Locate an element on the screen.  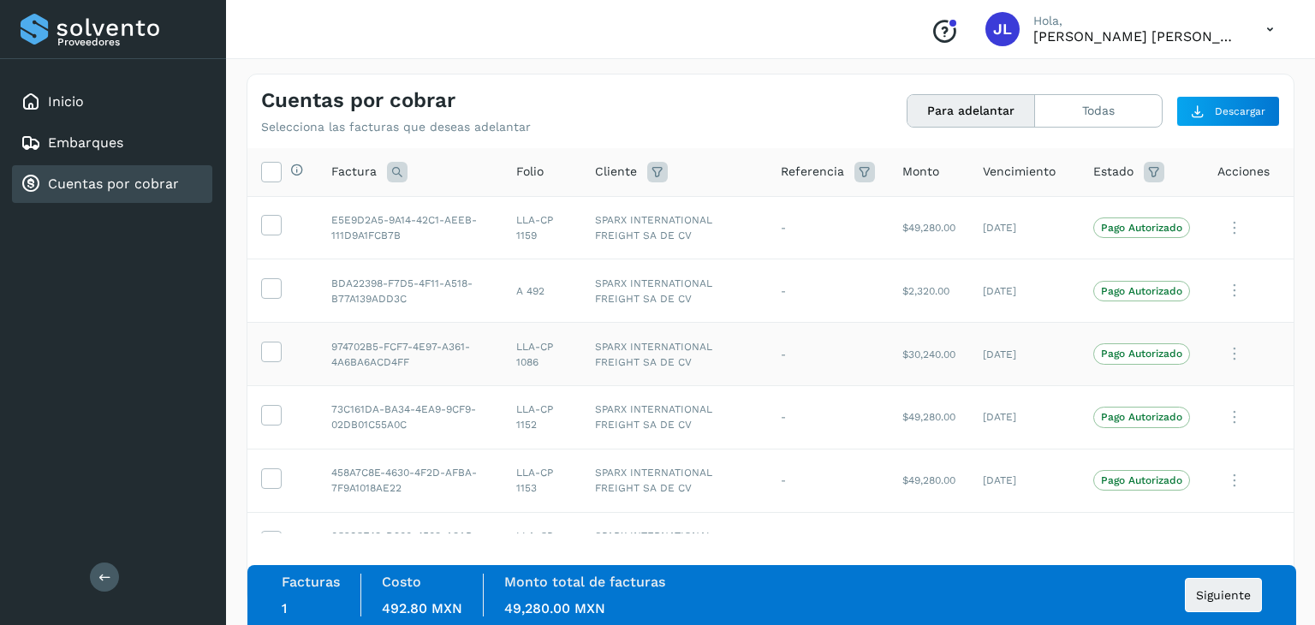
span: Folio is located at coordinates (530, 171).